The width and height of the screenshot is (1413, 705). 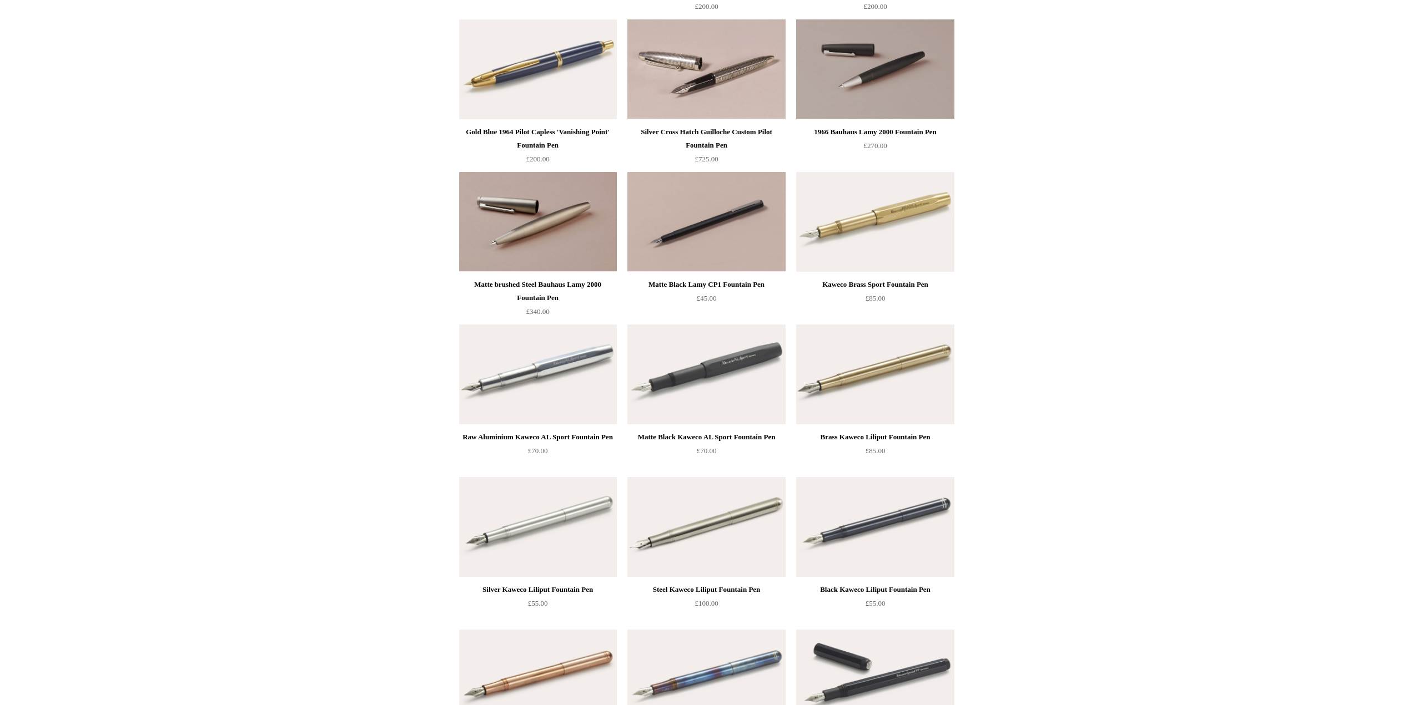 I want to click on span: £100.00, so click(x=706, y=603).